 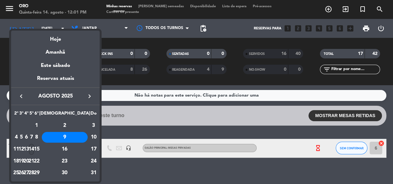 What do you see at coordinates (55, 37) in the screenshot?
I see `div: Hoje` at bounding box center [55, 37].